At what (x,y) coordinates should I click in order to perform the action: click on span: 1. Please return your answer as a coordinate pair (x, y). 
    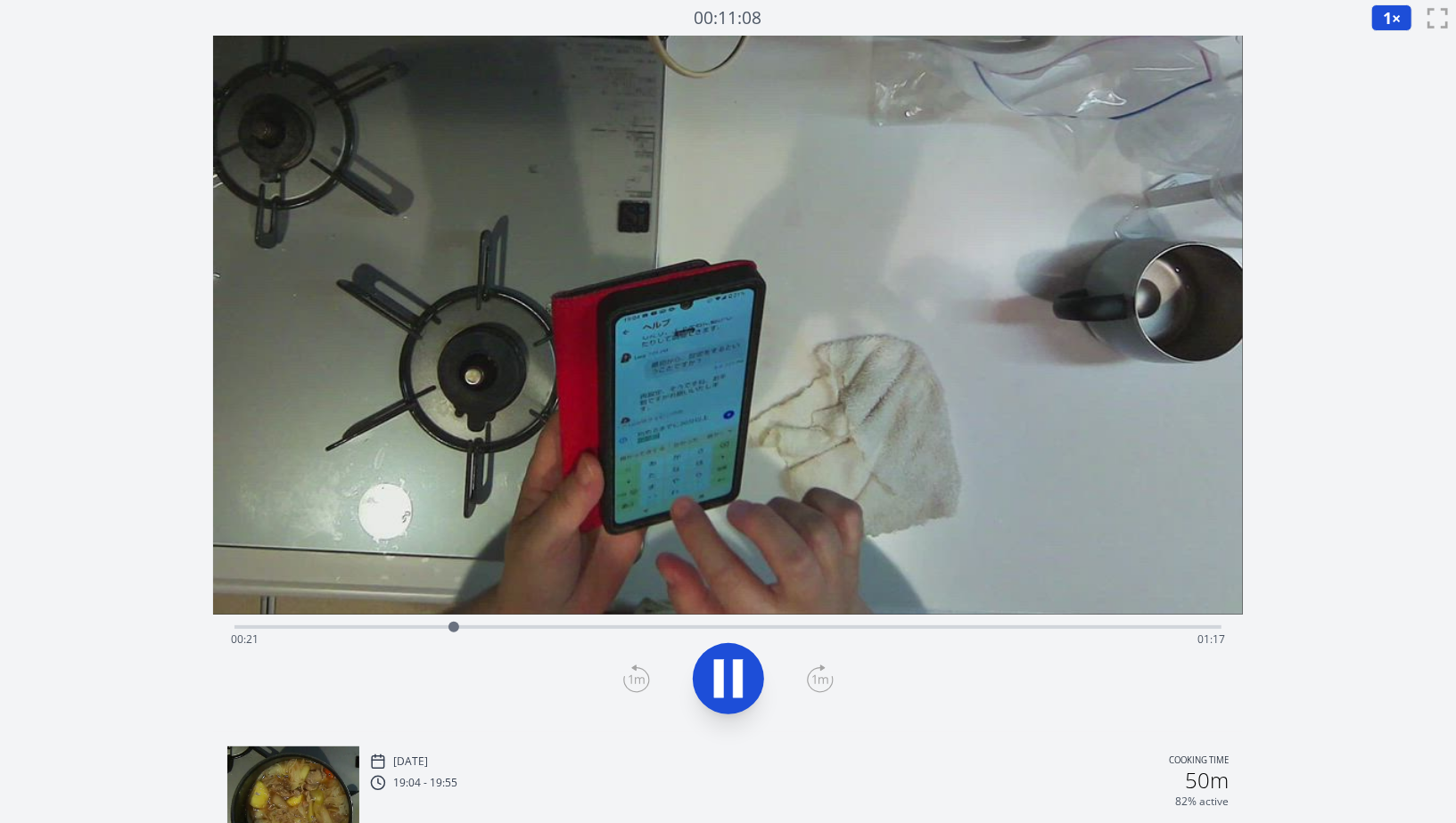
    Looking at the image, I should click on (1388, 18).